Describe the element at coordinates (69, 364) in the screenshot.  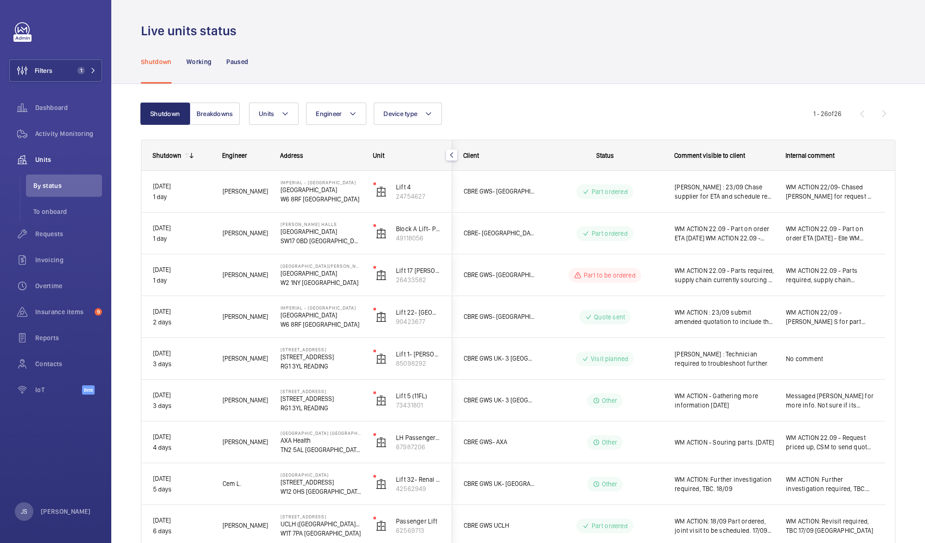
I see `span: Contacts` at that location.